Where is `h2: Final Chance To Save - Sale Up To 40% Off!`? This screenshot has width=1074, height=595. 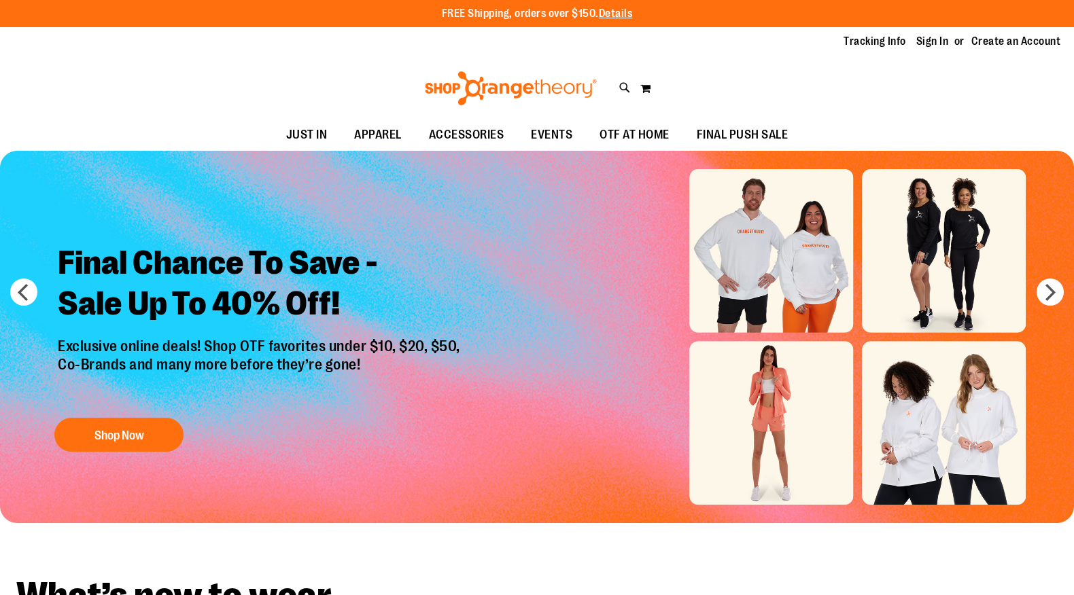
h2: Final Chance To Save - Sale Up To 40% Off! is located at coordinates (260, 285).